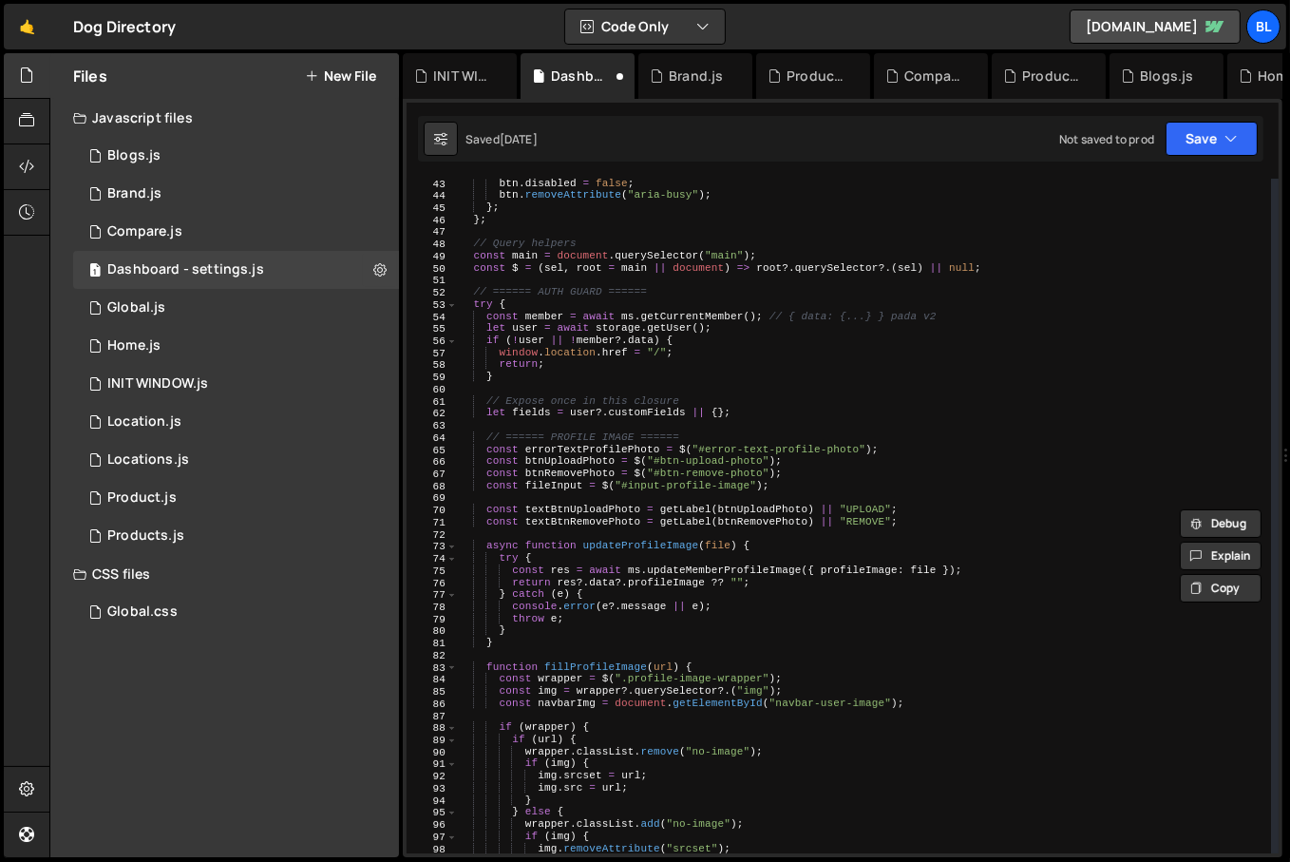  I want to click on div: 57, so click(432, 353).